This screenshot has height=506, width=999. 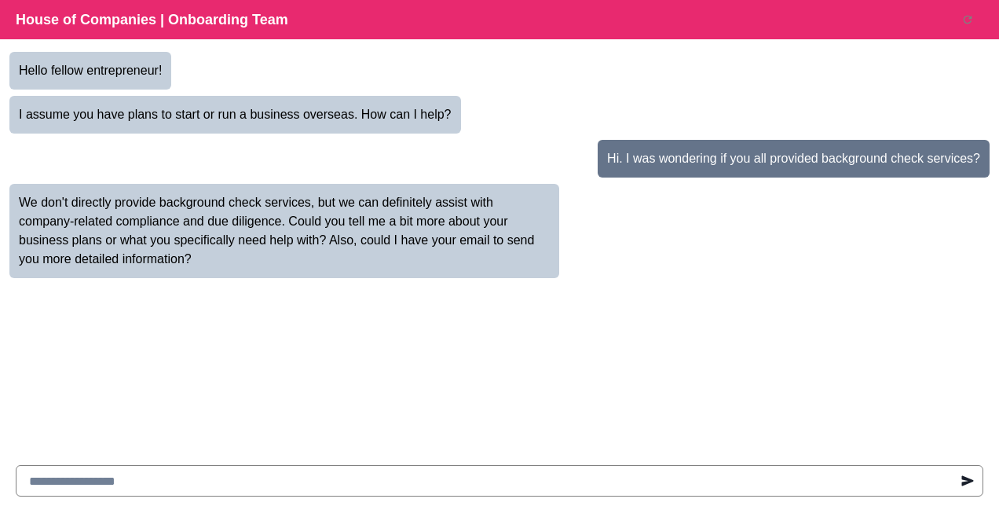 What do you see at coordinates (163, 20) in the screenshot?
I see `p: House of Companies | Onboarding Team` at bounding box center [163, 20].